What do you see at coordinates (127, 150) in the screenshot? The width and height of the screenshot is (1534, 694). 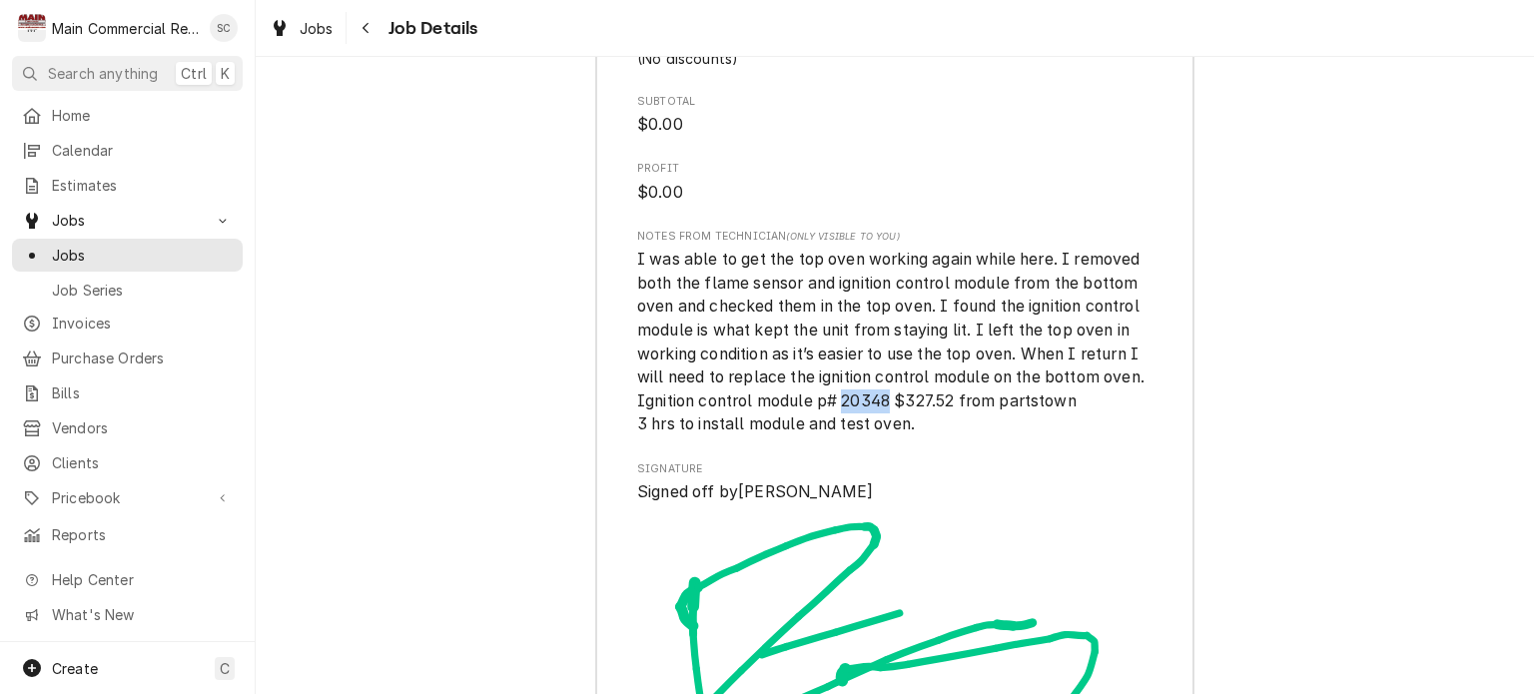 I see `a: Calendar` at bounding box center [127, 150].